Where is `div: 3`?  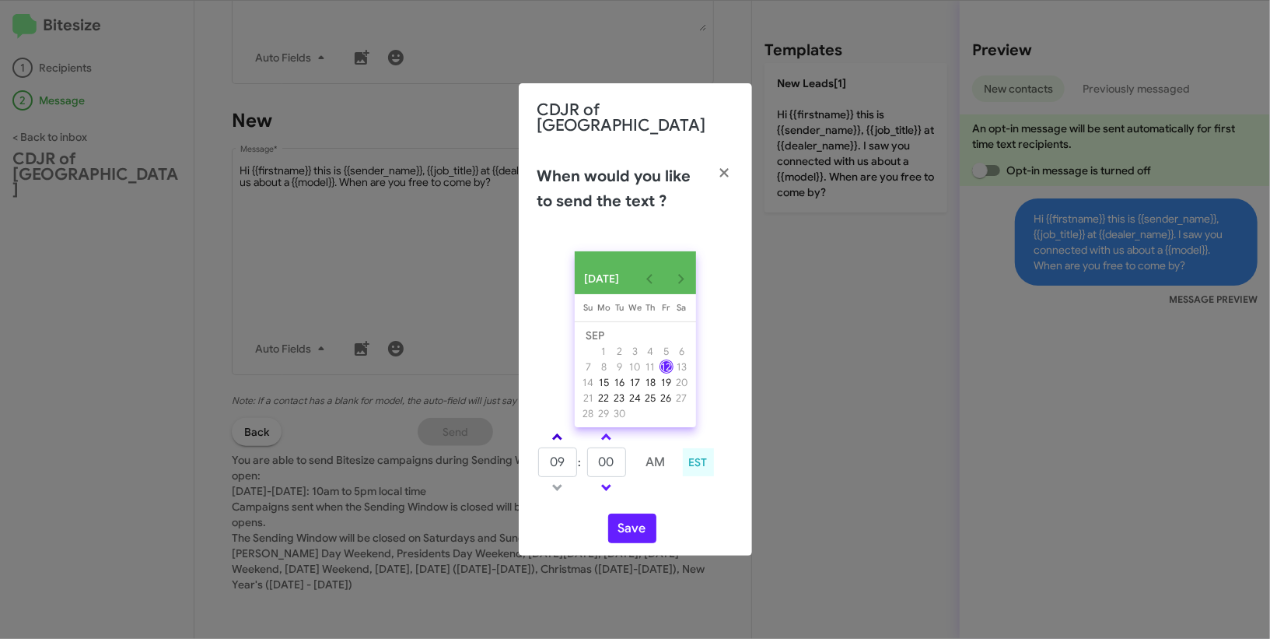 div: 3 is located at coordinates (636, 351).